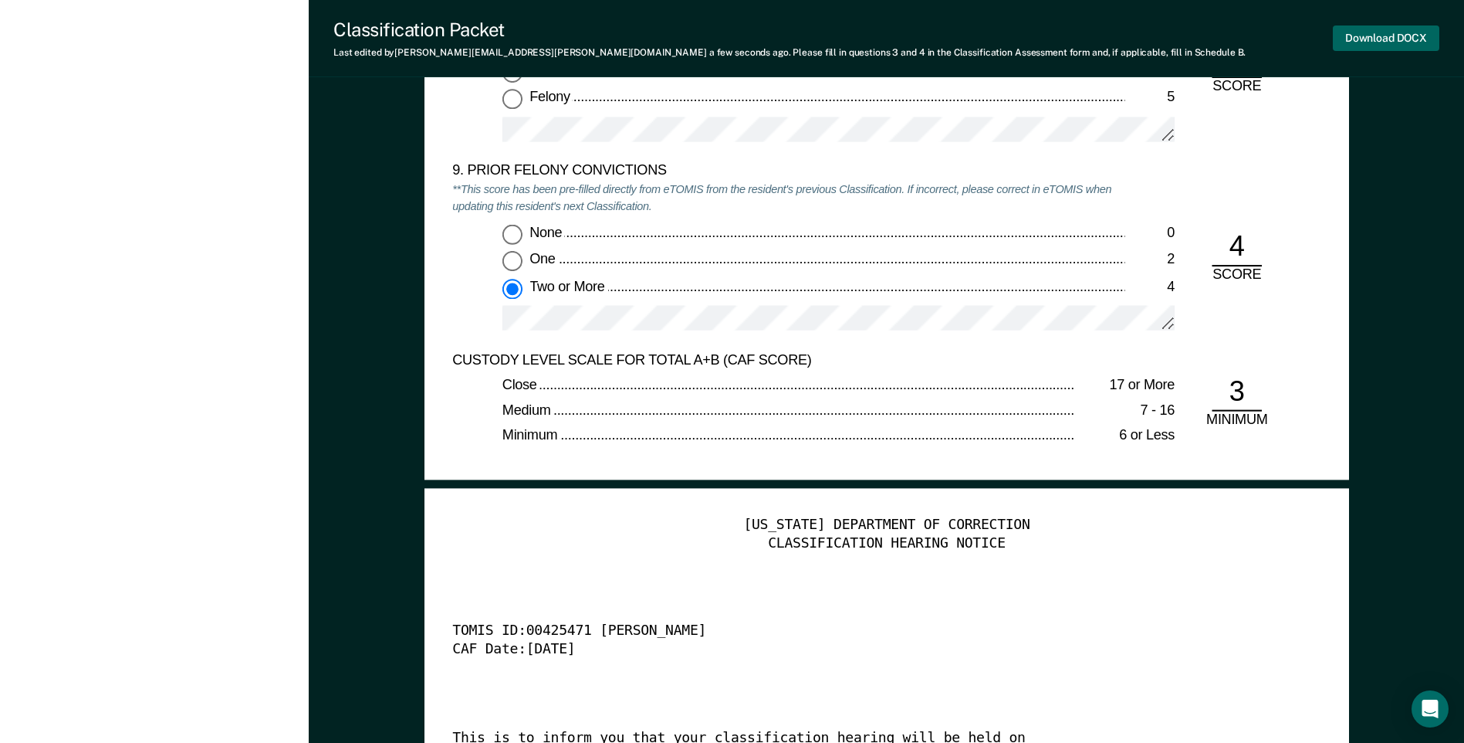 The width and height of the screenshot is (1464, 743). I want to click on div: 9. PRIOR FELONY CONVICTIONS, so click(788, 171).